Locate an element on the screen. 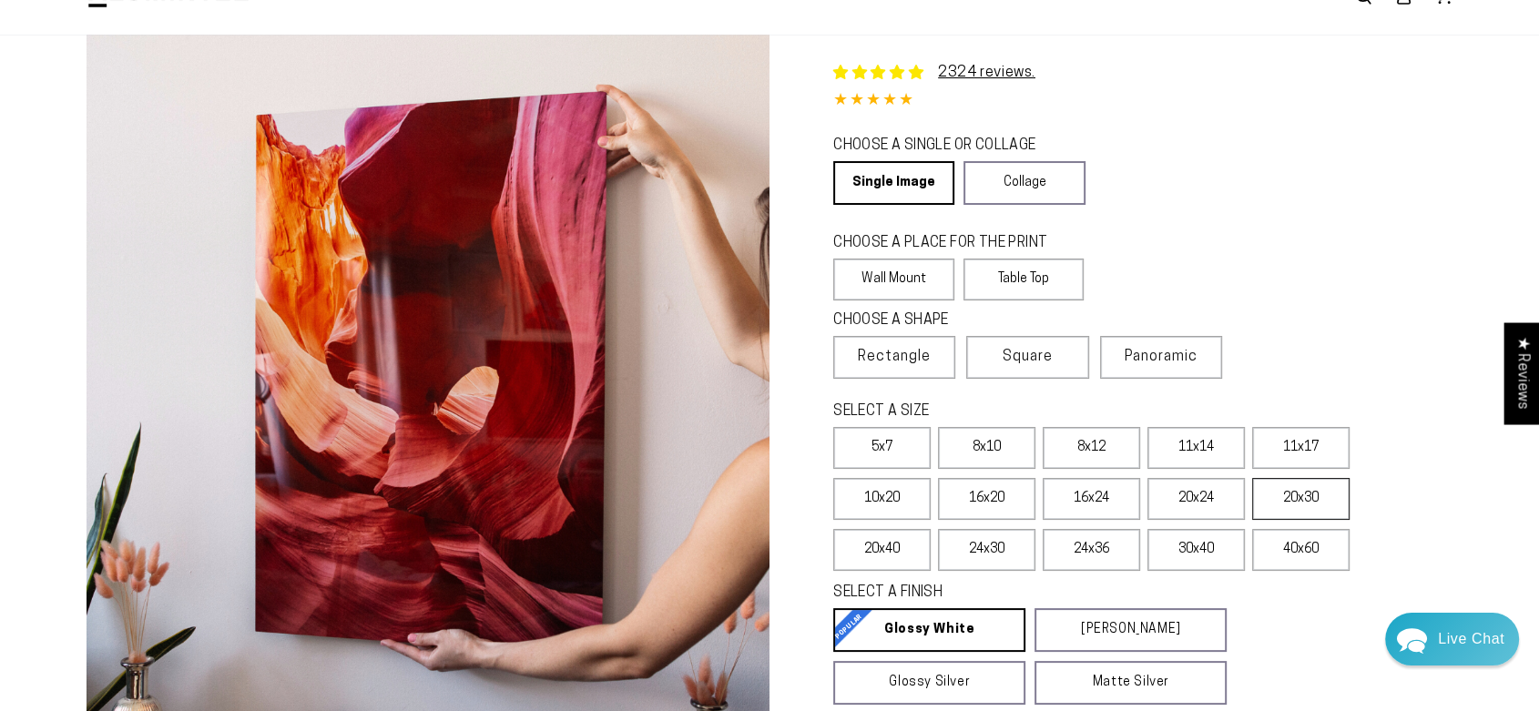  div: 4.85 out of 5.0 stars is located at coordinates (1143, 101).